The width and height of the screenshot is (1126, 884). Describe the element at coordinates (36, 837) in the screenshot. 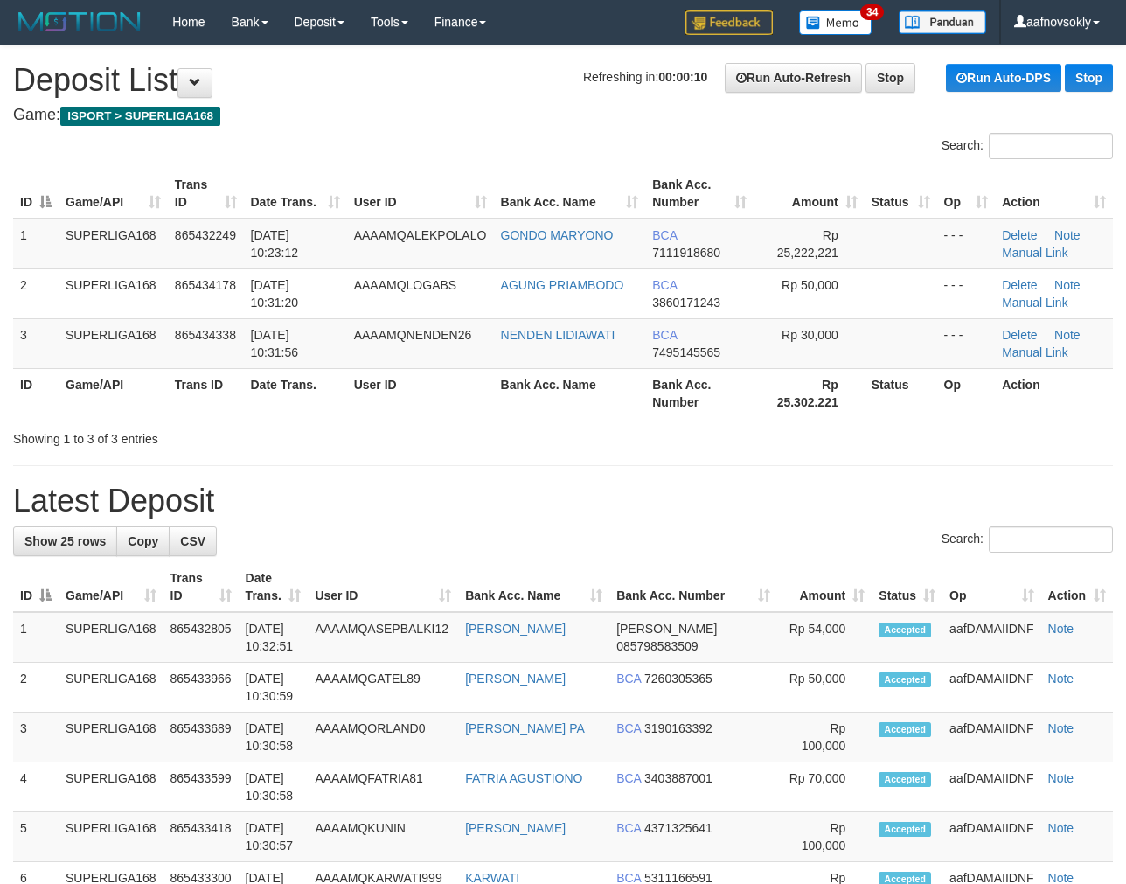

I see `td: 5` at that location.